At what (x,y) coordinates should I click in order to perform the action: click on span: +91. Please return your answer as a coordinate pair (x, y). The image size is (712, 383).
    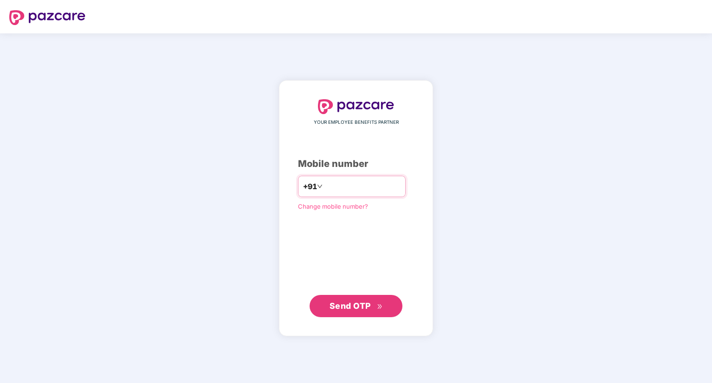
    Looking at the image, I should click on (310, 187).